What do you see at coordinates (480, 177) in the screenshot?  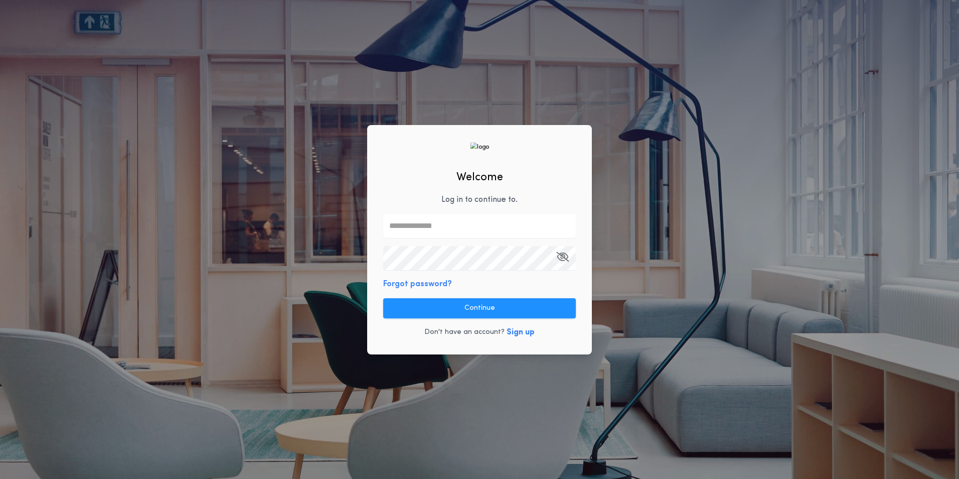 I see `h2: Welcome` at bounding box center [480, 177].